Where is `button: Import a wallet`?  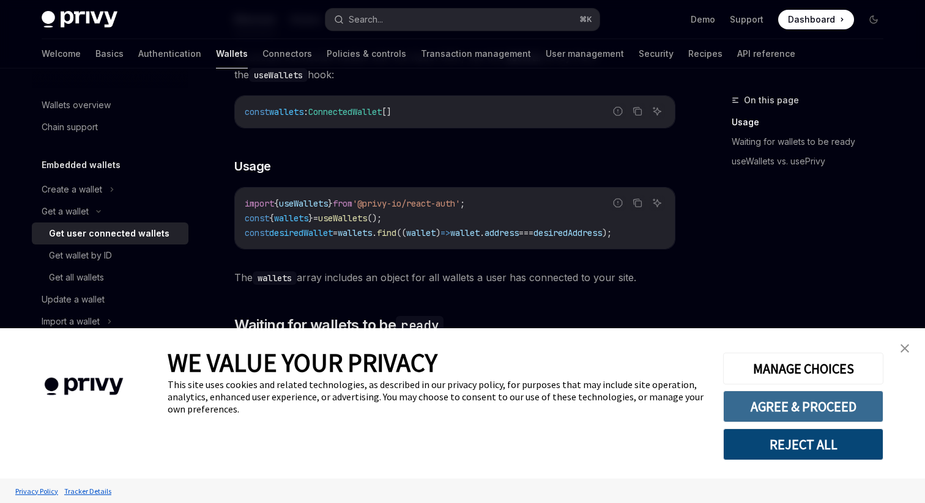
button: Import a wallet is located at coordinates (110, 322).